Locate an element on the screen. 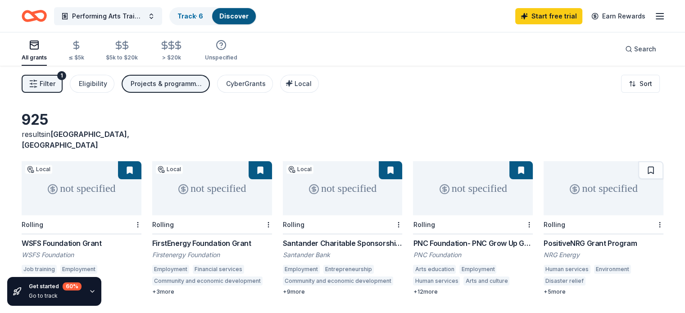 The height and width of the screenshot is (313, 685). div: results is located at coordinates (82, 140).